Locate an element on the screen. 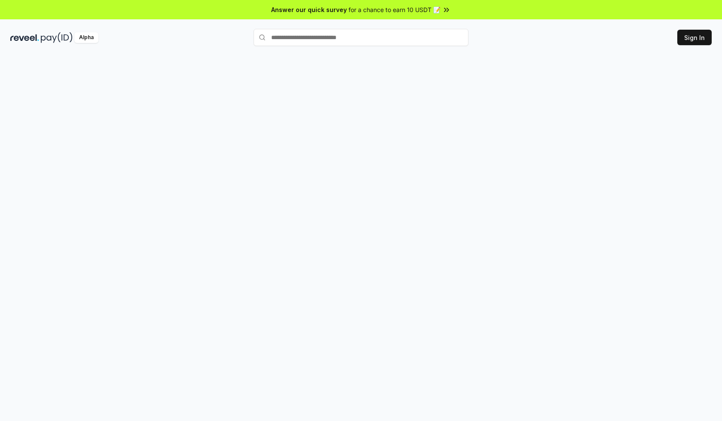 The image size is (722, 421). img: reveel_dark is located at coordinates (24, 37).